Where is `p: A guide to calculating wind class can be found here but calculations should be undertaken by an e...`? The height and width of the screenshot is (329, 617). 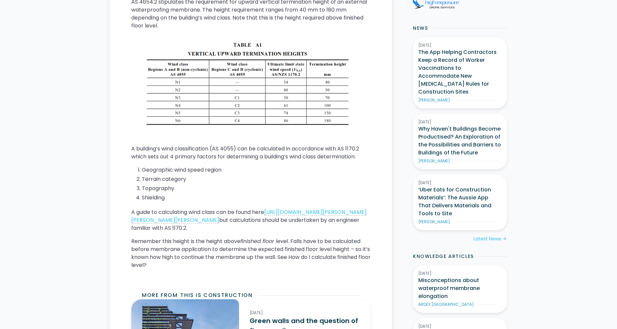
p: A guide to calculating wind class can be found here but calculations should be undertaken by an e... is located at coordinates (251, 220).